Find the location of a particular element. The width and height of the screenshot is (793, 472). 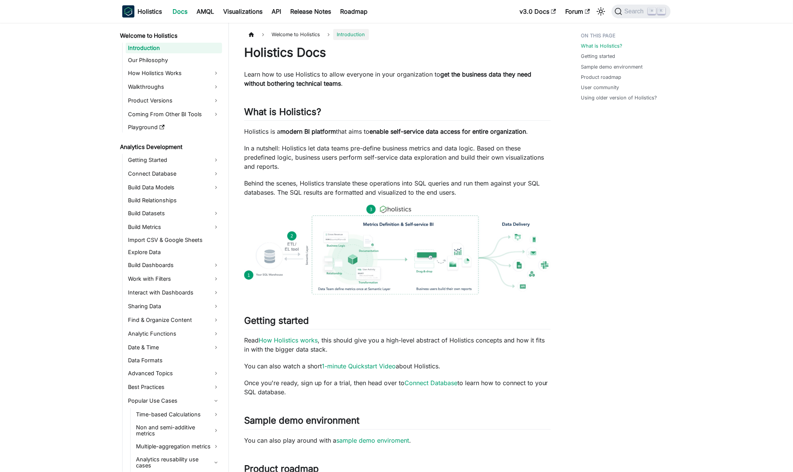

button: Search (Command+K) is located at coordinates (641, 11).